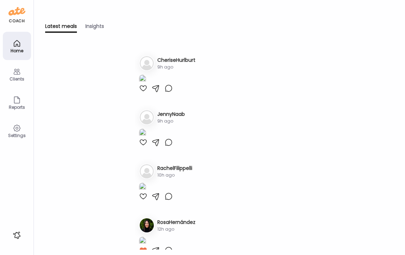 This screenshot has height=255, width=405. I want to click on h3: CheriseHurlburt, so click(176, 60).